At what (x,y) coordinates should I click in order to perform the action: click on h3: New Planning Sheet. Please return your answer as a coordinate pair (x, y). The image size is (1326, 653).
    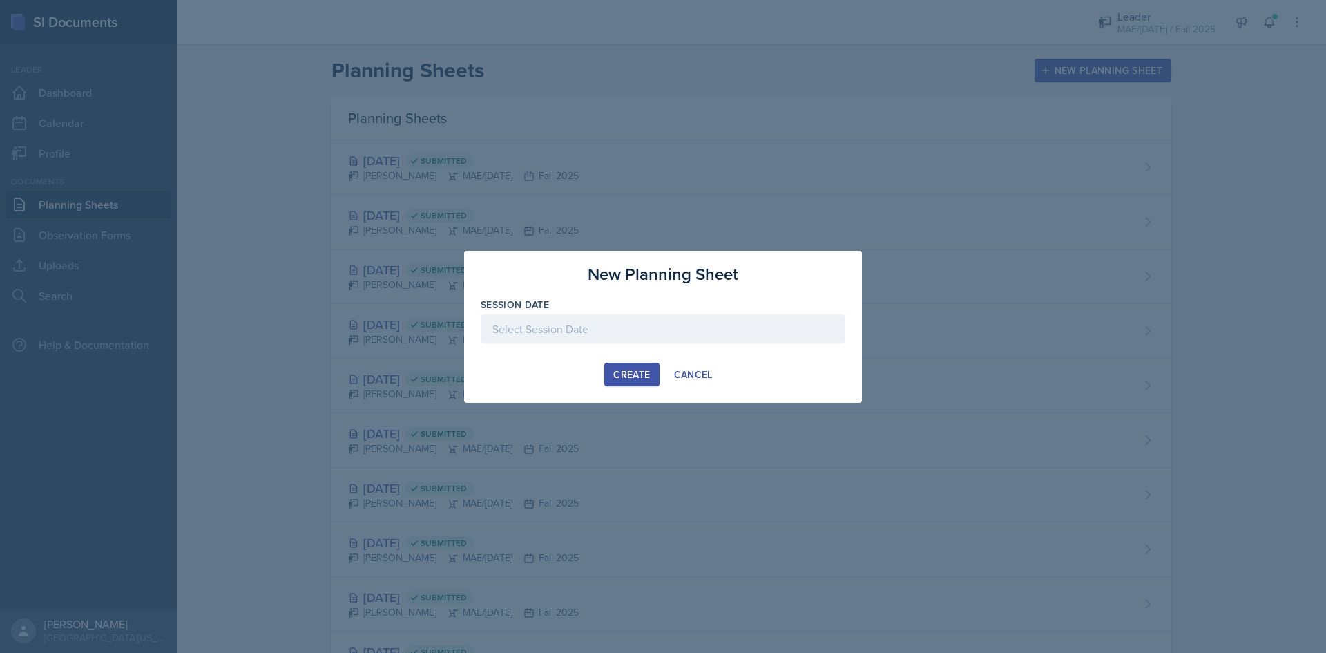
    Looking at the image, I should click on (663, 274).